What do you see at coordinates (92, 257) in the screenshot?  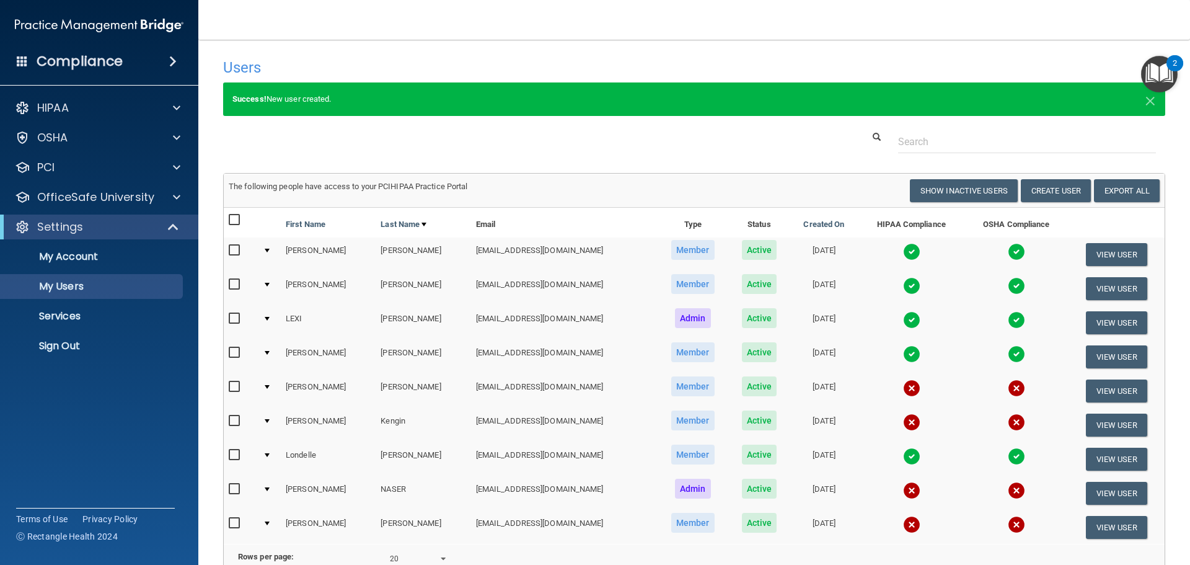 I see `p: My Account` at bounding box center [92, 257].